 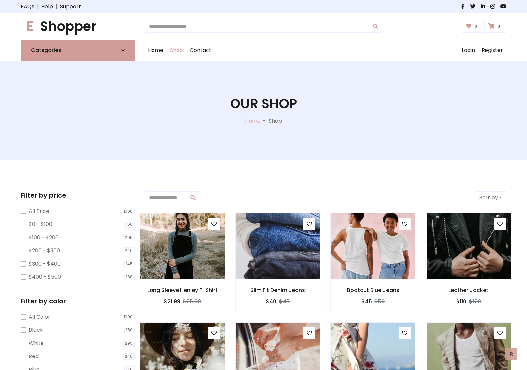 I want to click on a: Register, so click(x=492, y=50).